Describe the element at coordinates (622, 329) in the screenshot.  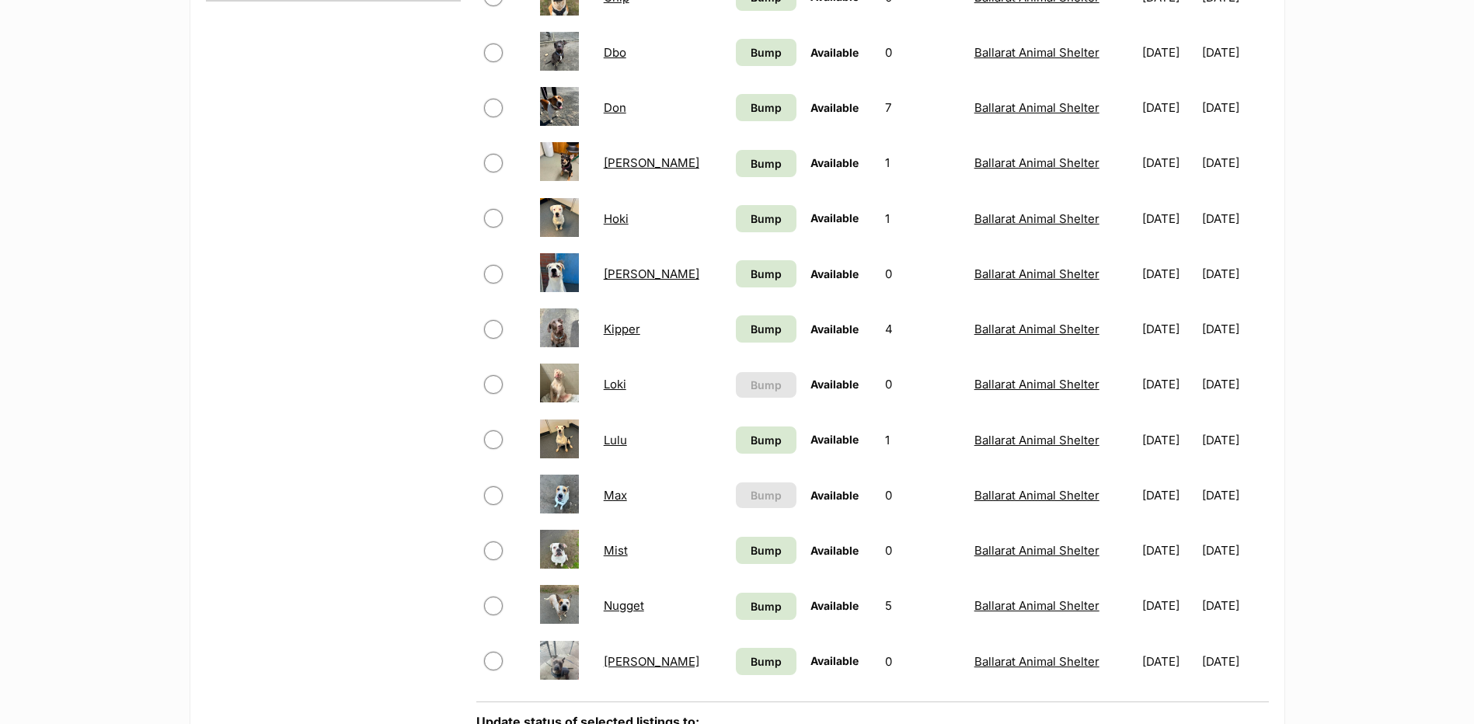
I see `a: Kipper` at that location.